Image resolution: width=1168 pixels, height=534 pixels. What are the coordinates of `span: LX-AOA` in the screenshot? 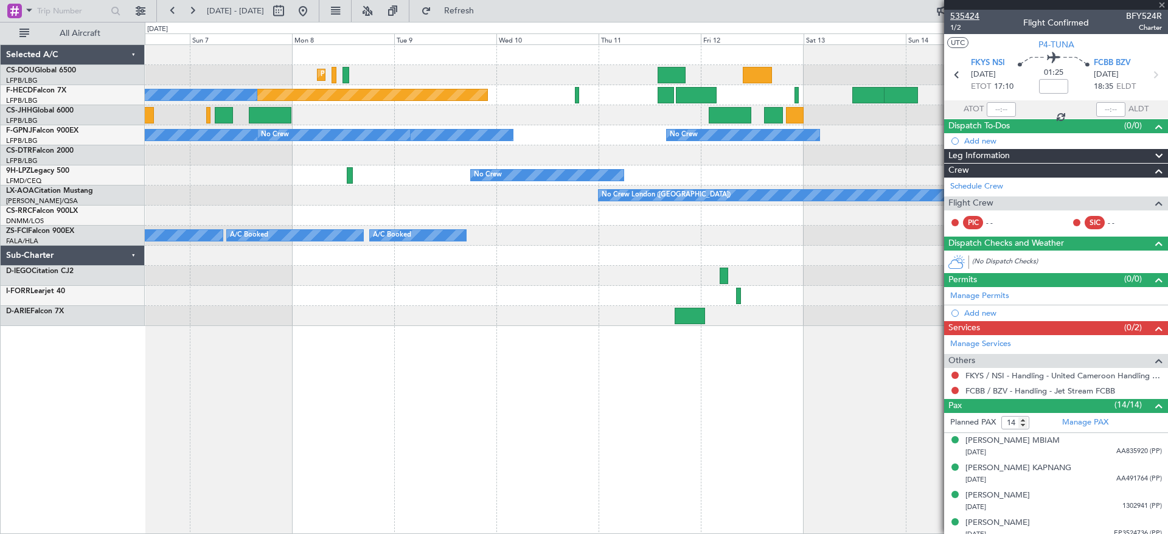 It's located at (20, 191).